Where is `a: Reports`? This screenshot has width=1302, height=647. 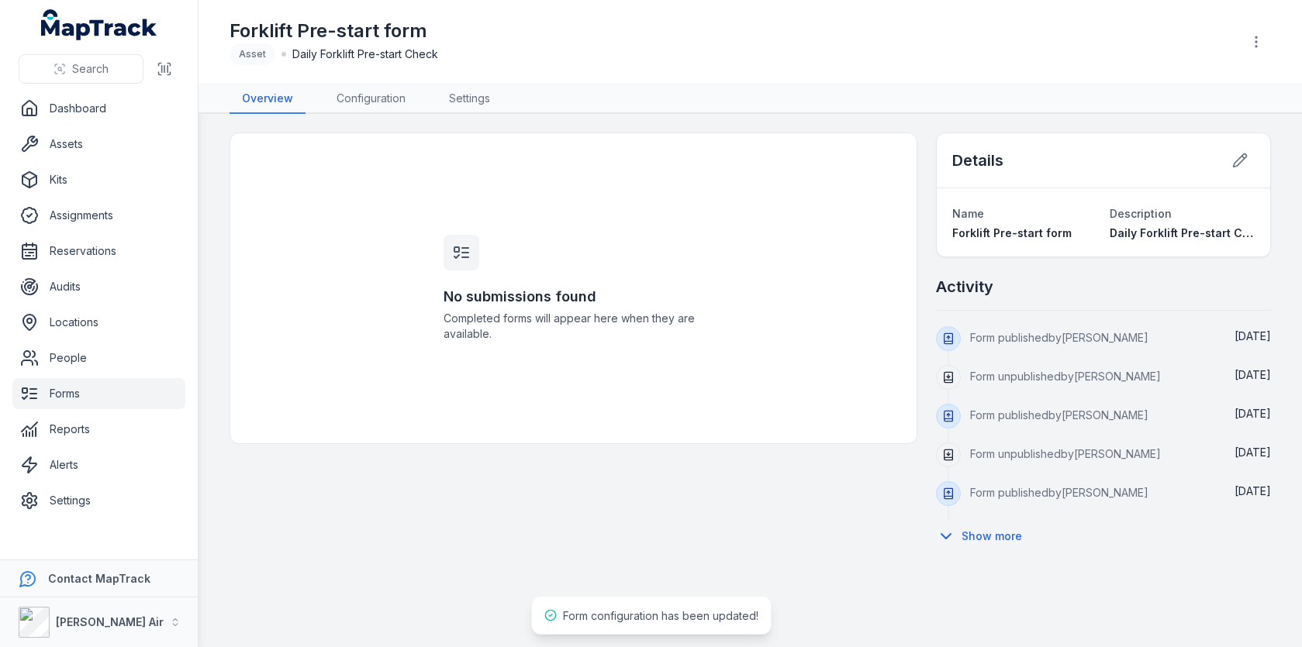
a: Reports is located at coordinates (98, 429).